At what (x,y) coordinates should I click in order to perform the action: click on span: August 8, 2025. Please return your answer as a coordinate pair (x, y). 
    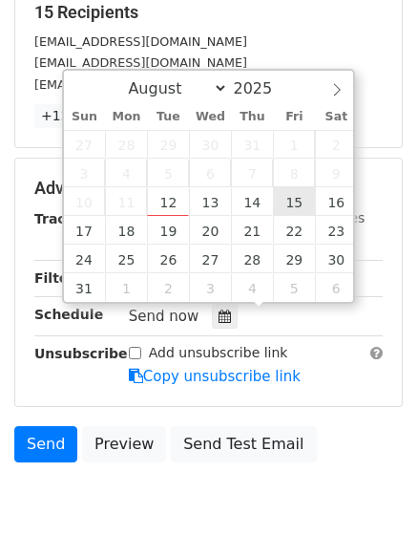
    Looking at the image, I should click on (294, 173).